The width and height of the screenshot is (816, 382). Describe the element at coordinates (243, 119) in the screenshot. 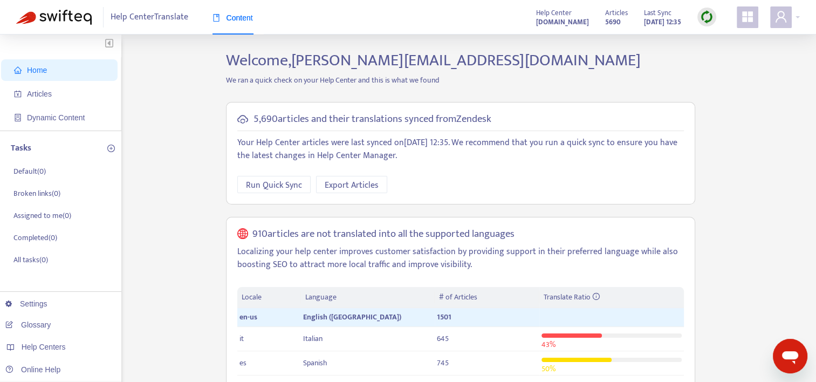

I see `span: cloud-sync` at that location.